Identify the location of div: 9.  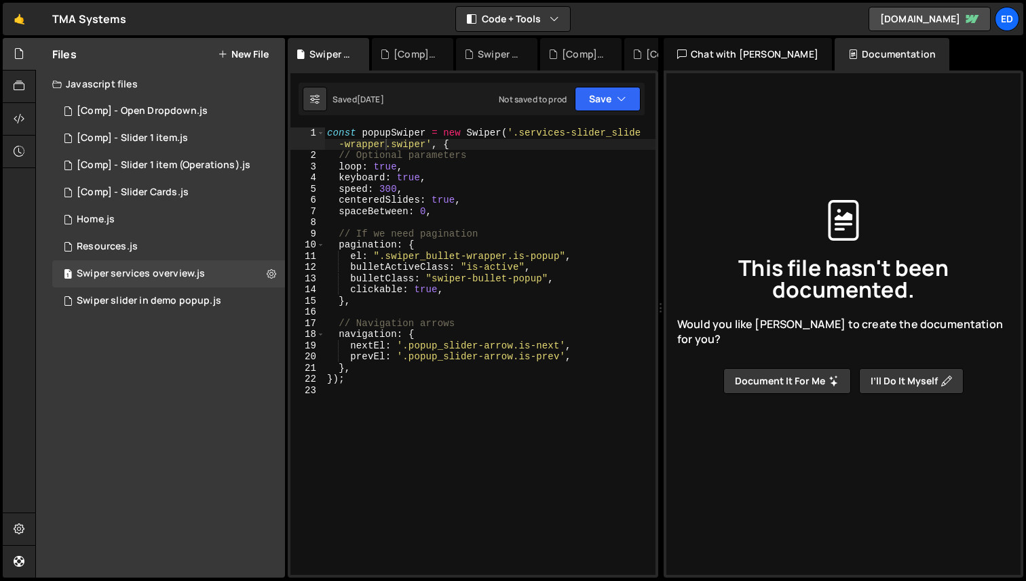
(307, 234).